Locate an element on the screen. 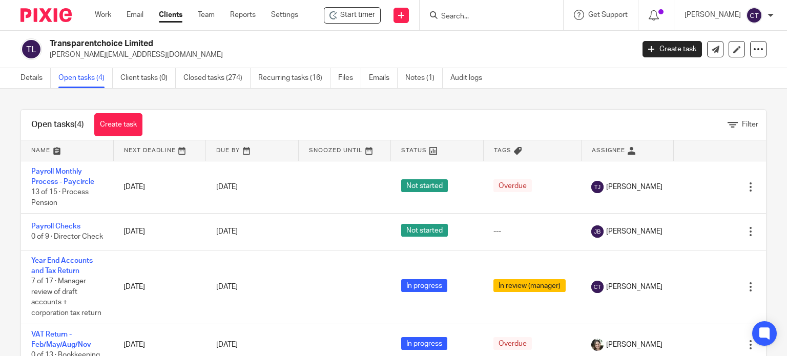 Image resolution: width=787 pixels, height=356 pixels. h1: Open tasks is located at coordinates (57, 124).